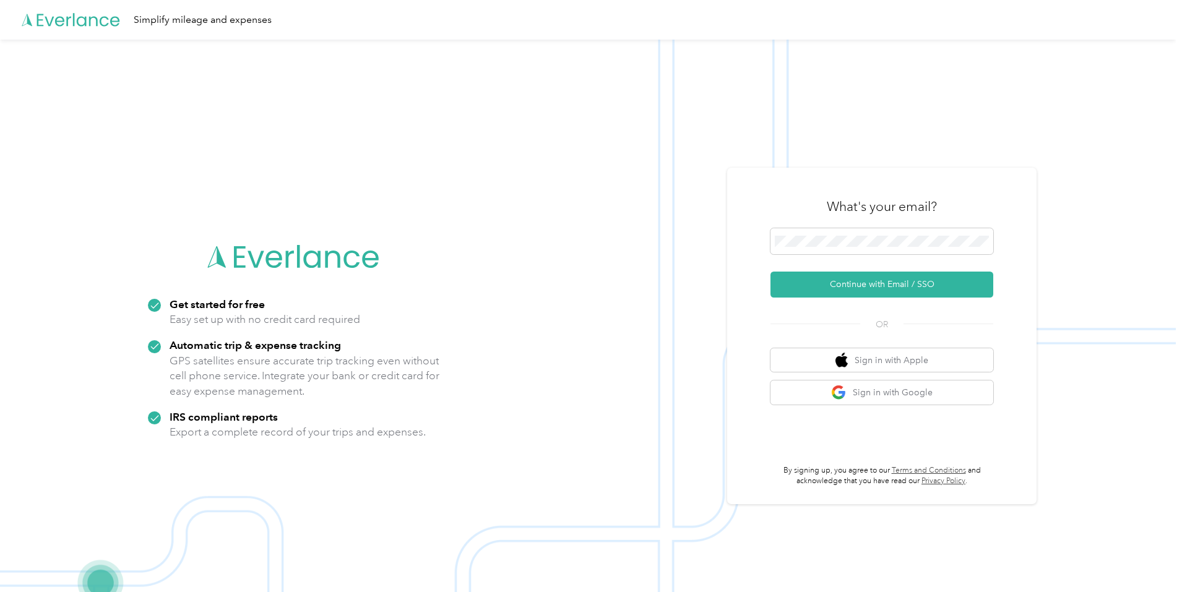 The height and width of the screenshot is (592, 1182). I want to click on strong: Automatic trip & expense tracking, so click(255, 345).